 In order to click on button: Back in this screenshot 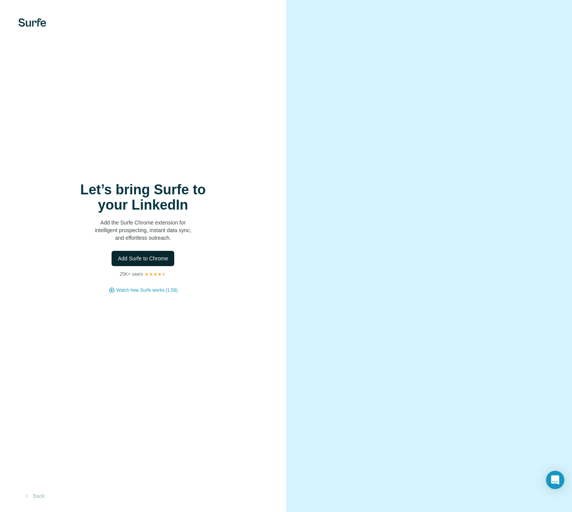, I will do `click(34, 496)`.